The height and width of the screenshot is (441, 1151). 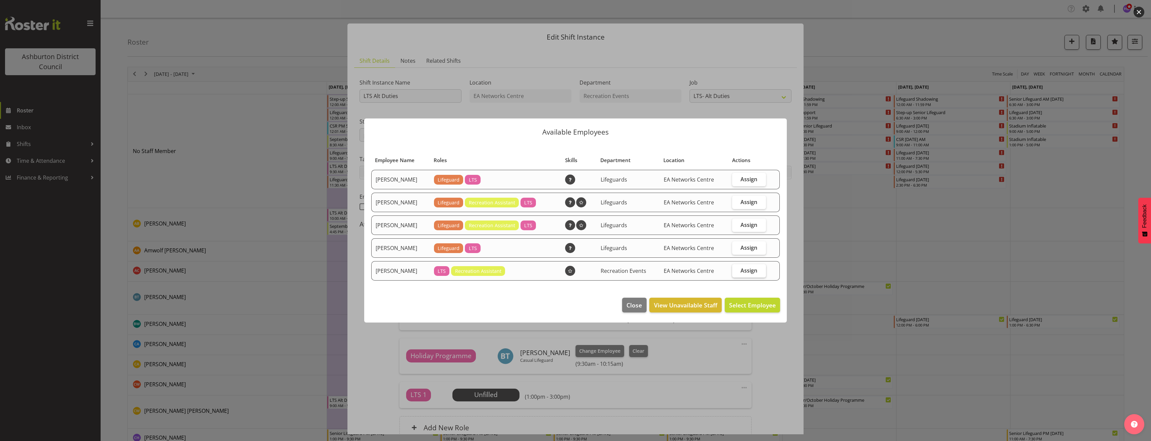 What do you see at coordinates (623, 271) in the screenshot?
I see `span: Recreation Events` at bounding box center [623, 271].